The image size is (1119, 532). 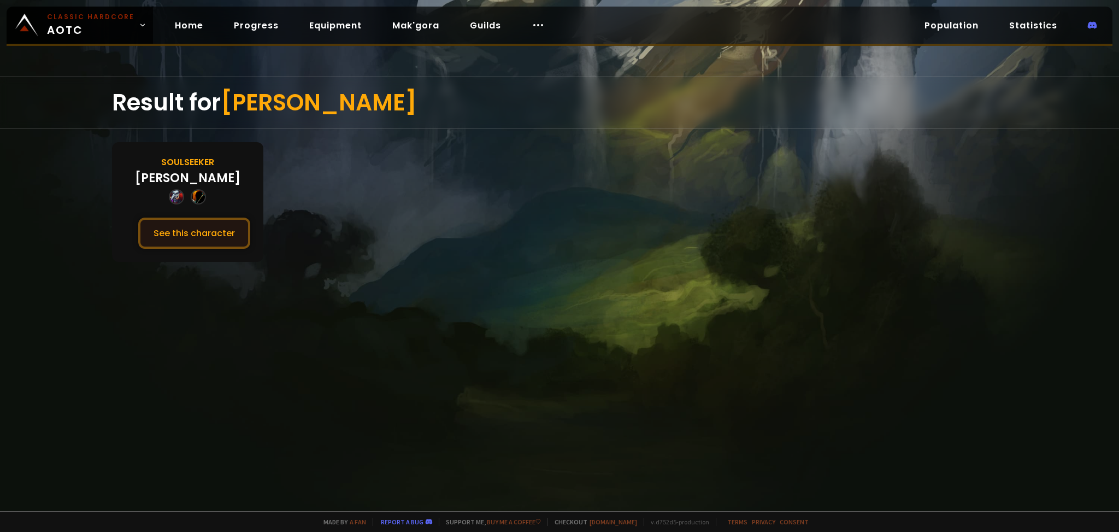 What do you see at coordinates (763, 521) in the screenshot?
I see `a: Privacy` at bounding box center [763, 521].